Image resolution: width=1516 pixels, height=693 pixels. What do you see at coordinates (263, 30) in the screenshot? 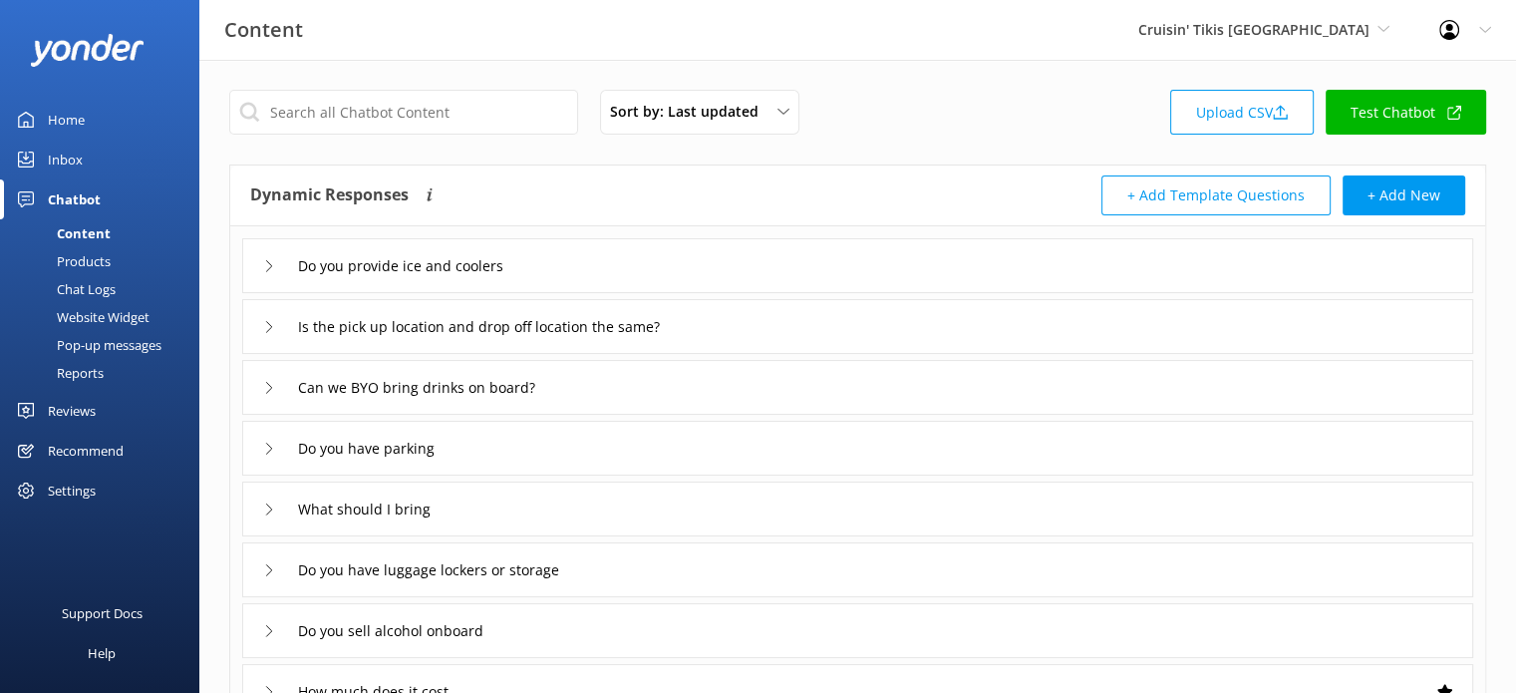
I see `h3: Content` at bounding box center [263, 30].